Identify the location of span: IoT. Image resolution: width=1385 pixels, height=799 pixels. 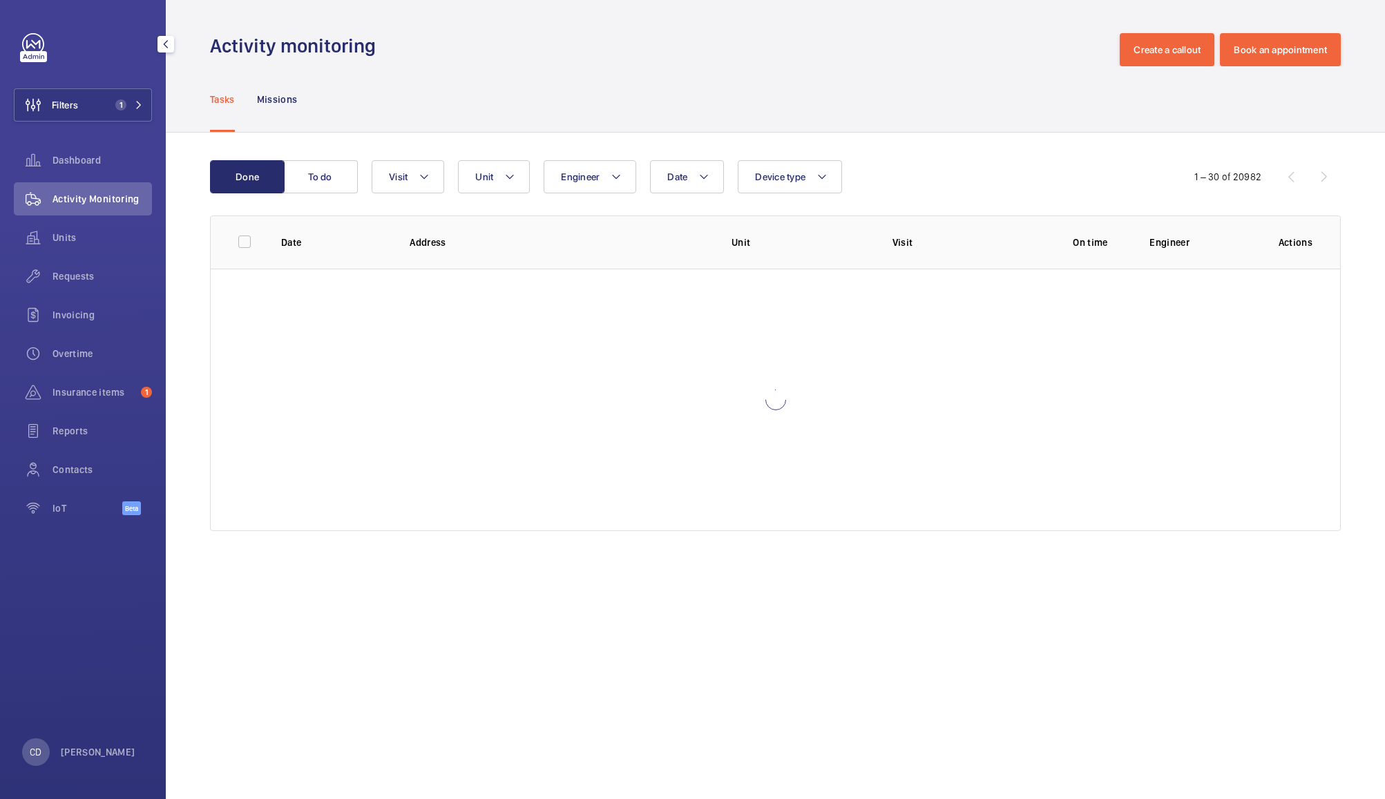
(87, 509).